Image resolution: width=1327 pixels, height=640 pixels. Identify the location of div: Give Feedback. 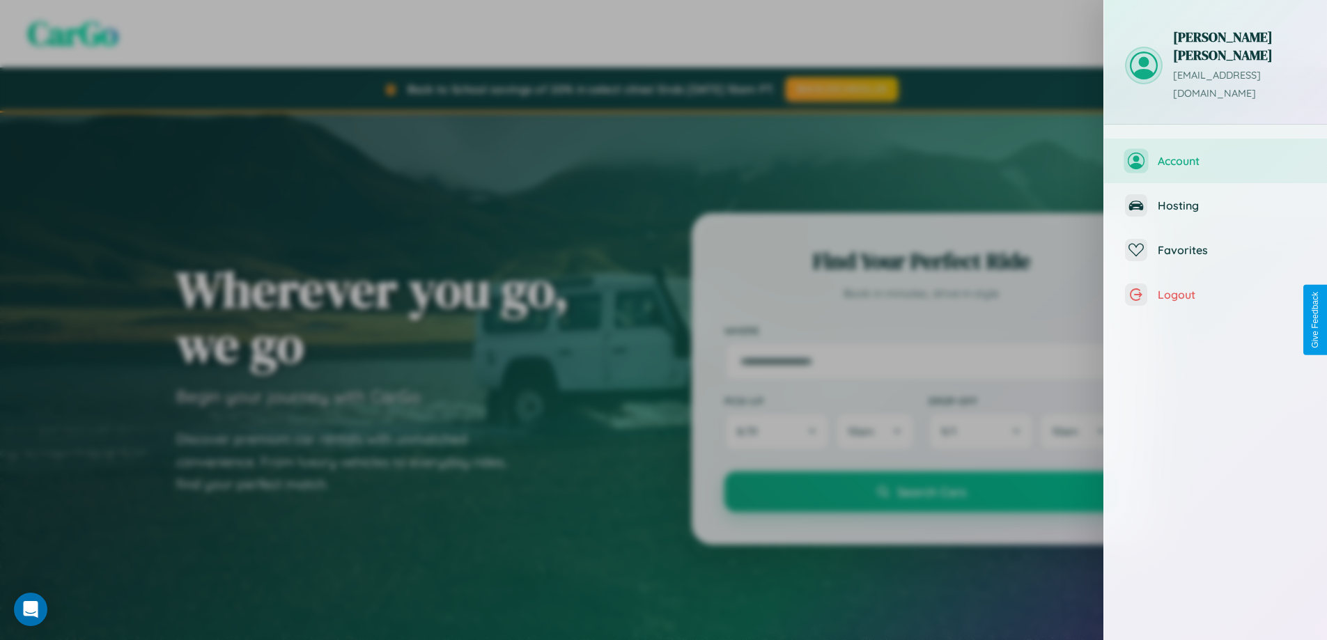
(1315, 320).